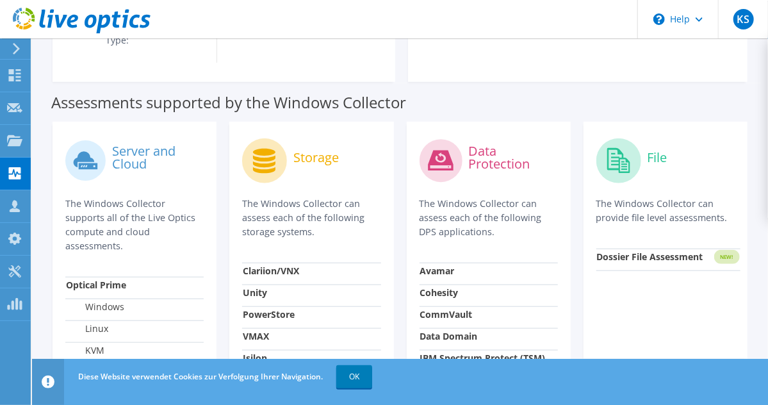 Image resolution: width=768 pixels, height=405 pixels. I want to click on strong: CommVault, so click(447, 314).